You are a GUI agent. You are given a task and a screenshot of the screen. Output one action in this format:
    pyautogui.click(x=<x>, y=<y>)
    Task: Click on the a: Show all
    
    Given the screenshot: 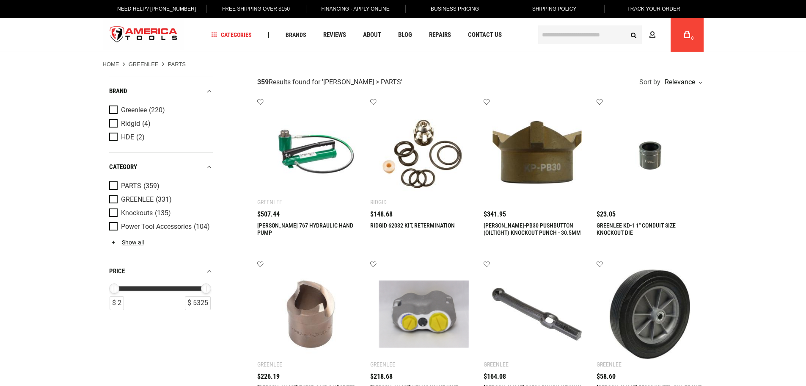 What is the action you would take?
    pyautogui.click(x=127, y=242)
    